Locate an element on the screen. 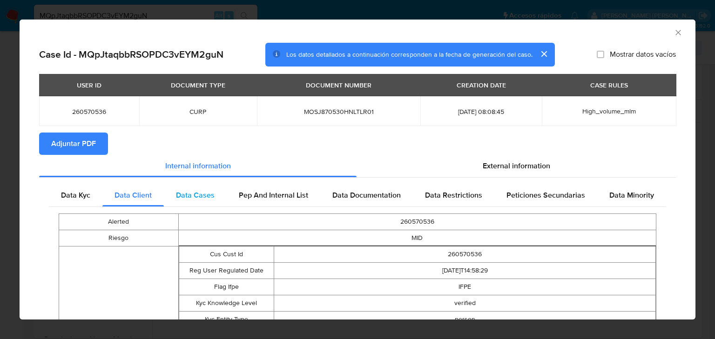  div: CREATION DATE is located at coordinates (481, 85).